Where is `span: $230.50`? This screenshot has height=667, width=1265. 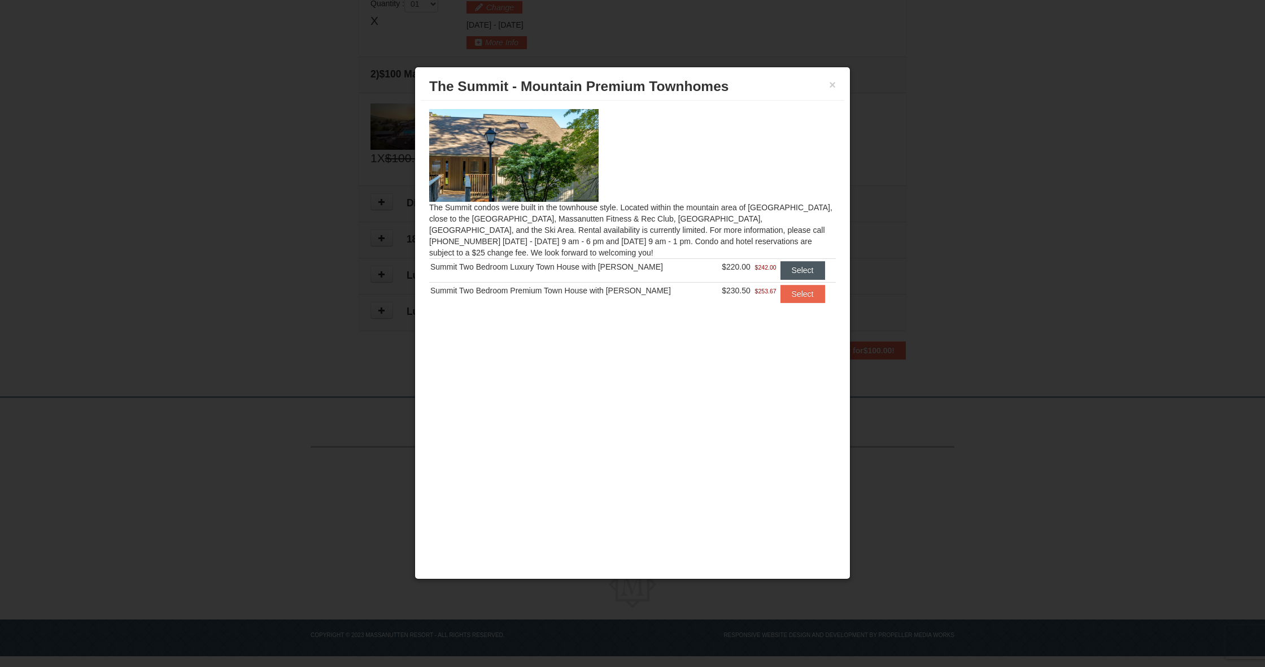
span: $230.50 is located at coordinates (736, 290).